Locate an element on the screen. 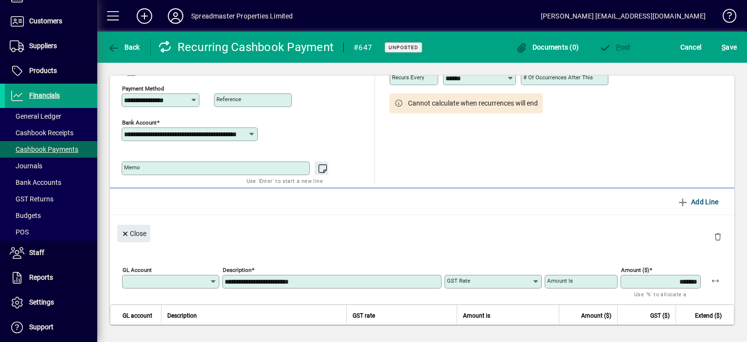  a: General Ledger is located at coordinates (51, 116).